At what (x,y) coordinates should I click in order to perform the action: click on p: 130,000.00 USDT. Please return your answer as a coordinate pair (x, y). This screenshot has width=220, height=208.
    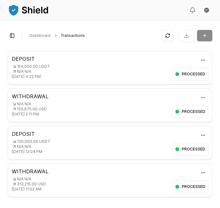
    Looking at the image, I should click on (91, 142).